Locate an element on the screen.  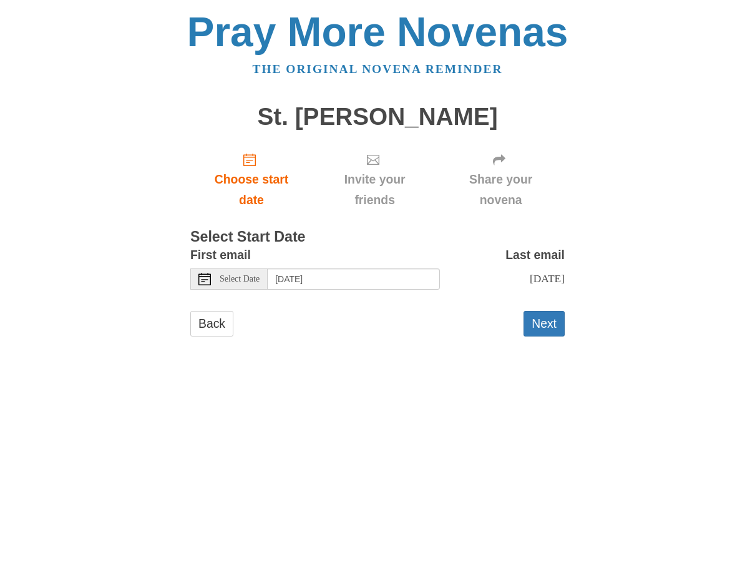
span: Choose start date is located at coordinates (252, 190).